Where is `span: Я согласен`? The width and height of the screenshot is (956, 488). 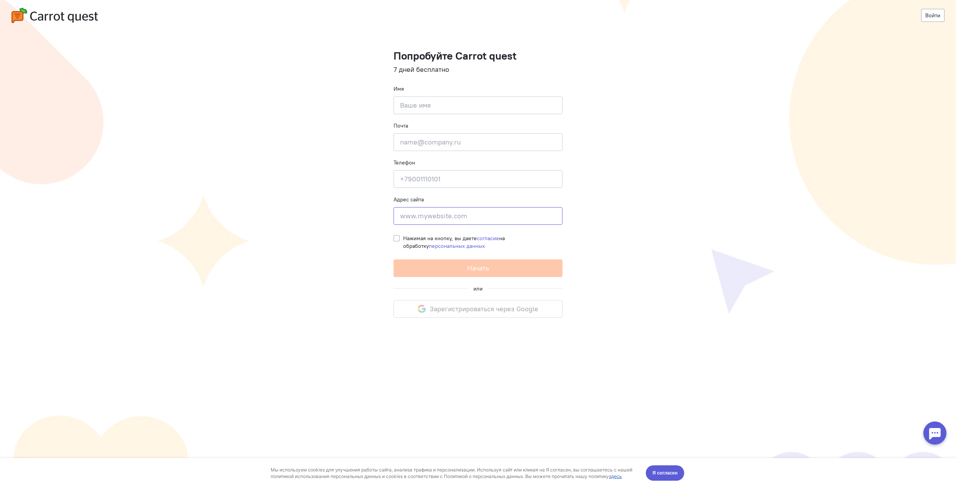 span: Я согласен is located at coordinates (665, 15).